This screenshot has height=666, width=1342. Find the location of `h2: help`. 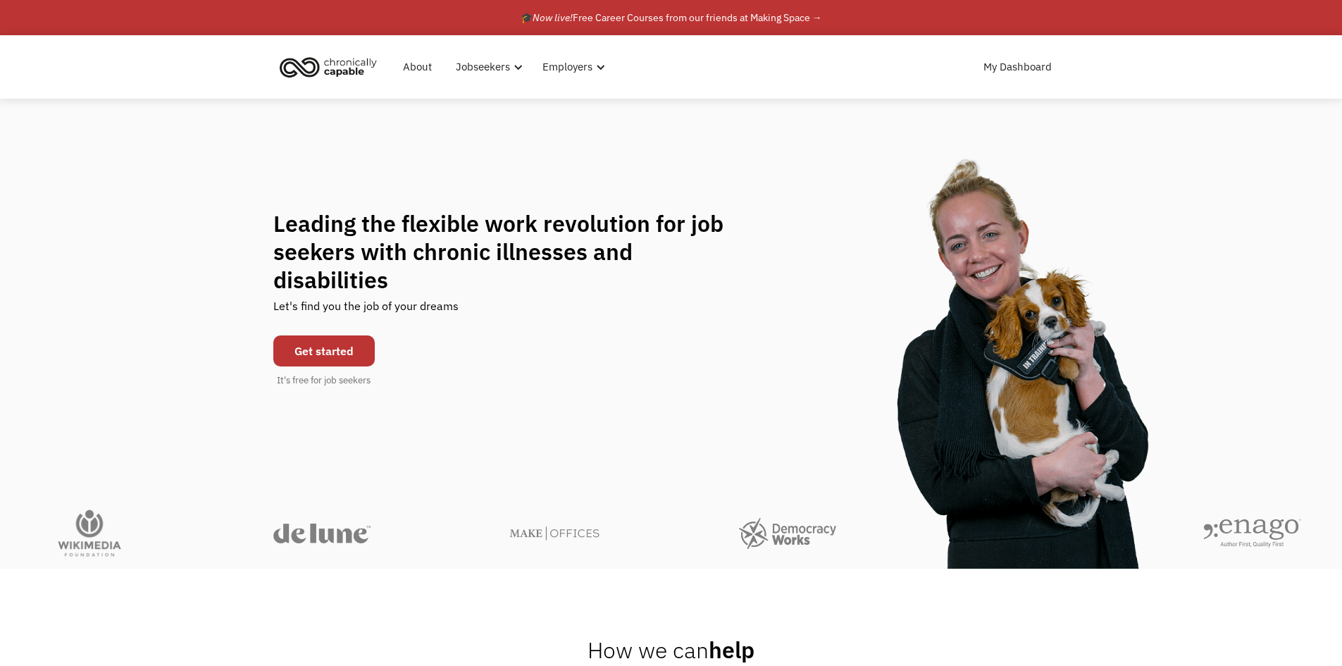

h2: help is located at coordinates (671, 650).